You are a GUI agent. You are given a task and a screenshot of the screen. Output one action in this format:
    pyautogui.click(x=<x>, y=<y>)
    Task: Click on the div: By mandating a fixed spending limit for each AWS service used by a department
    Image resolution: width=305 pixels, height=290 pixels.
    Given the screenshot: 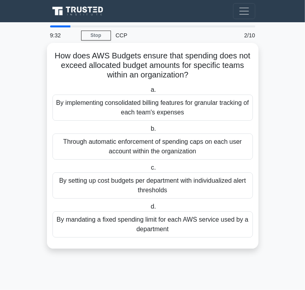 What is the action you would take?
    pyautogui.click(x=153, y=225)
    